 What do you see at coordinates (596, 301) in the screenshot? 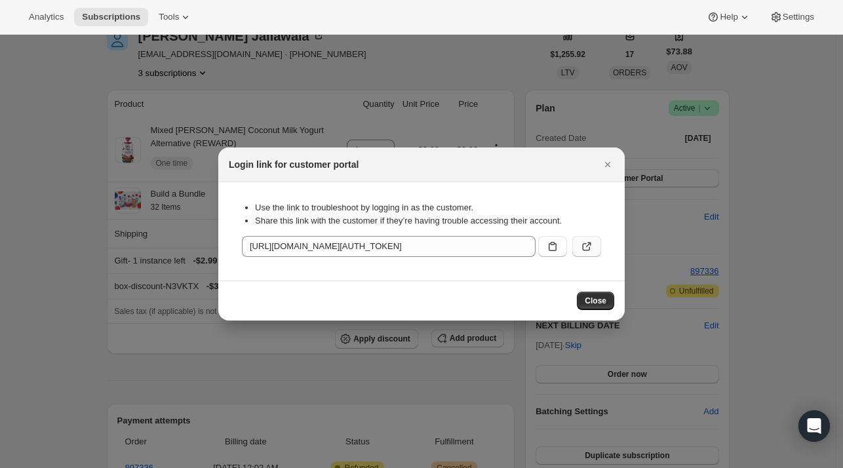
I see `span: Close` at bounding box center [596, 301].